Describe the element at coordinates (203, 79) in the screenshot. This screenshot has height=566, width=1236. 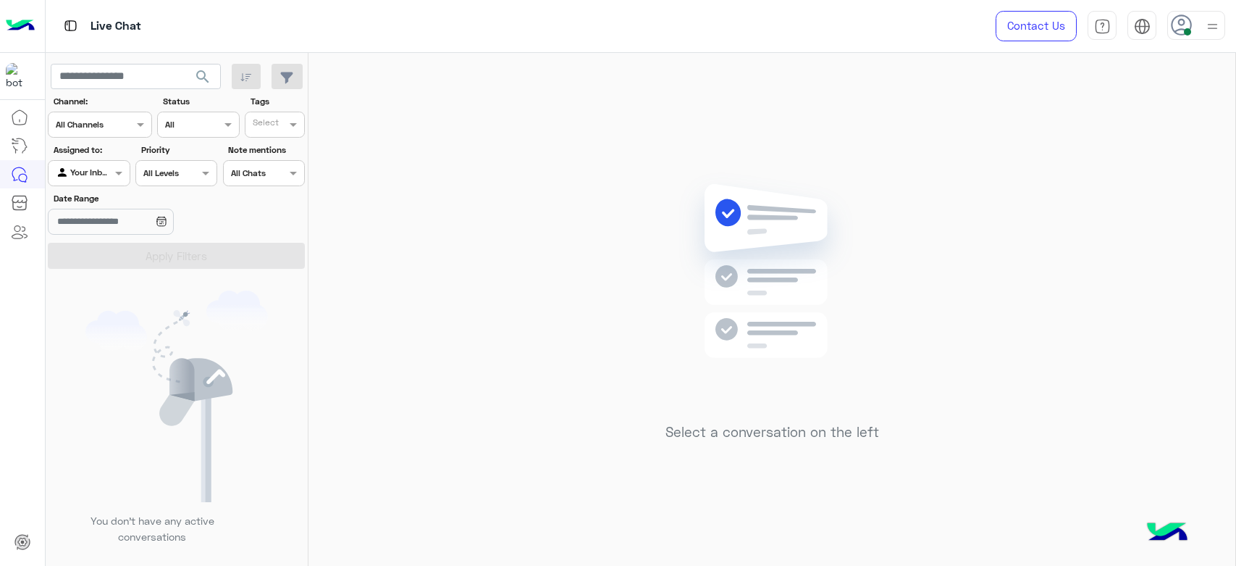
I see `button: search` at that location.